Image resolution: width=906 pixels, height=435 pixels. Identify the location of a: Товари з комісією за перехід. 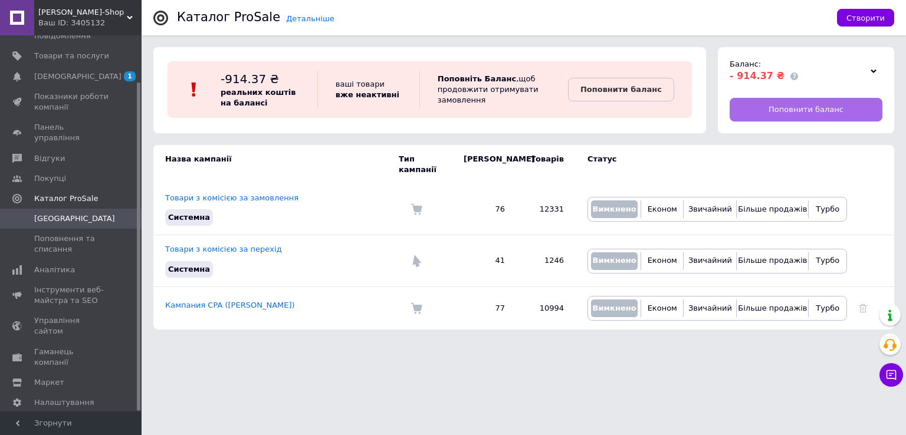
(224, 249).